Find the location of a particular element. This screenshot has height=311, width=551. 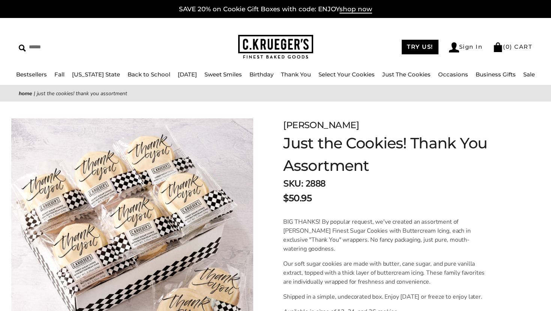

span: Just the Cookies! Thank You Assortment is located at coordinates (82, 93).